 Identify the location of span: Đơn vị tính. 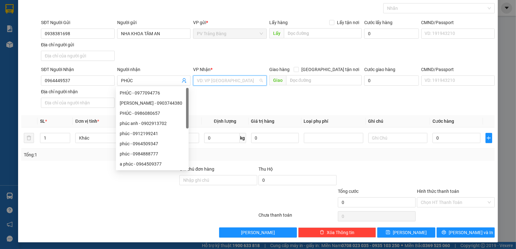
(87, 121).